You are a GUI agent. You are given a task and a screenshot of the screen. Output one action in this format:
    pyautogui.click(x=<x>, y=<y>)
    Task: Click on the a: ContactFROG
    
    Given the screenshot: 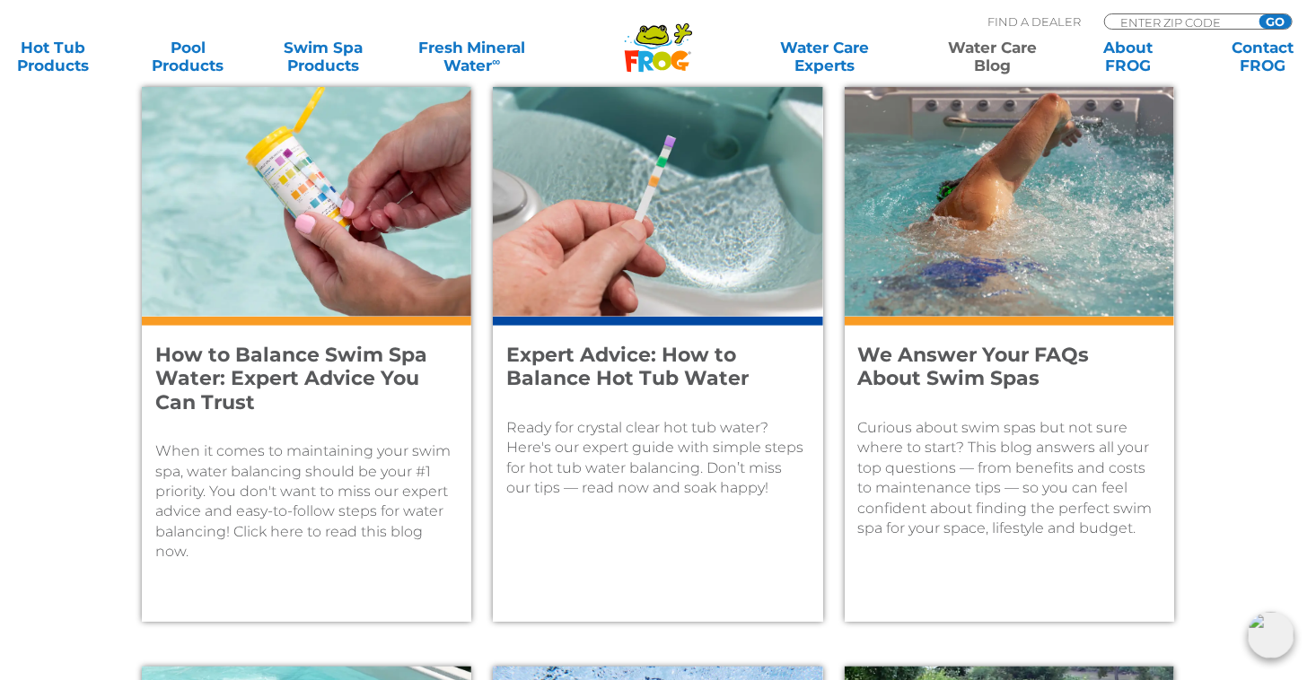 What is the action you would take?
    pyautogui.click(x=1263, y=57)
    